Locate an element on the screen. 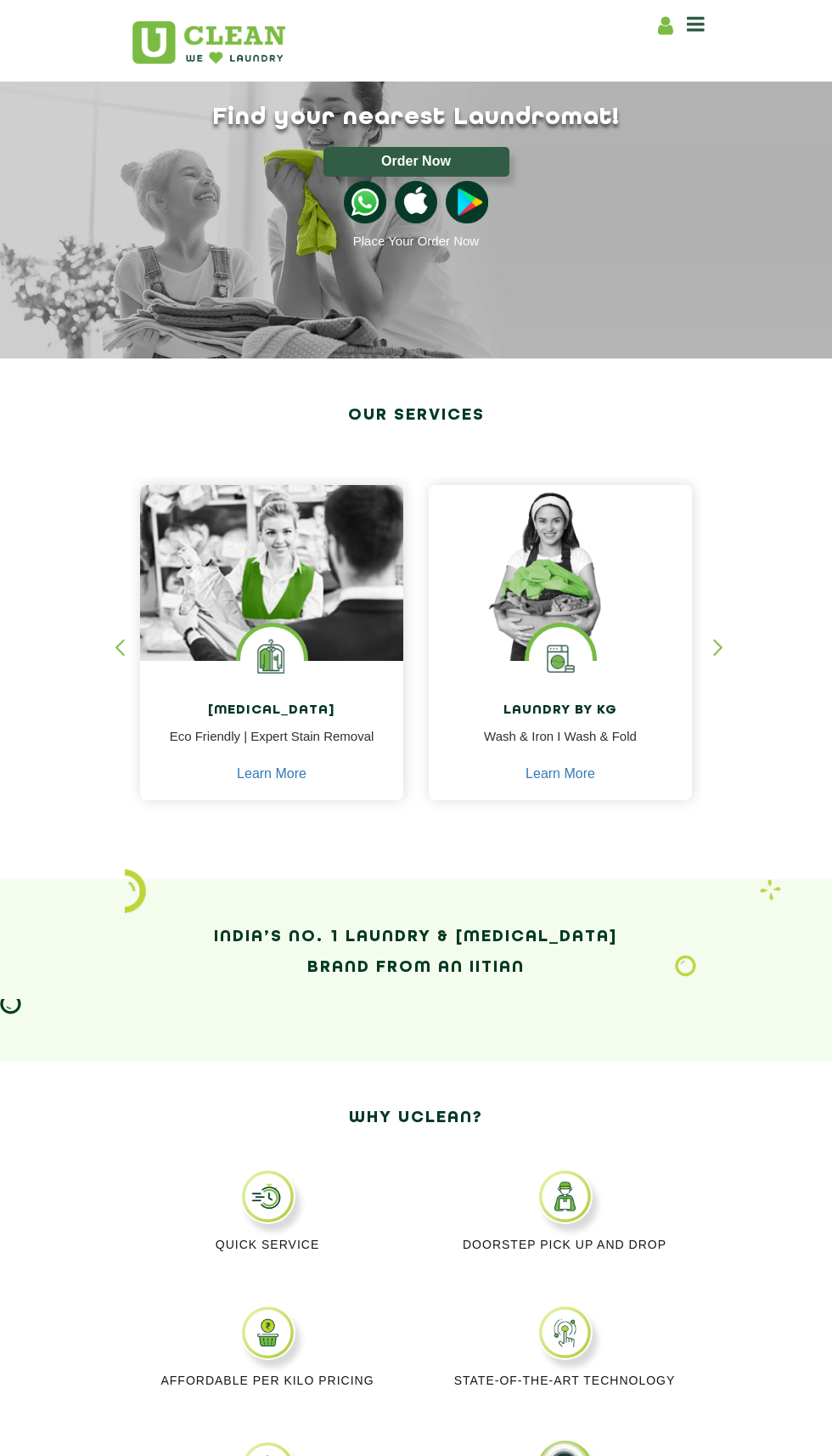  img: Laundry is located at coordinates (685, 966).